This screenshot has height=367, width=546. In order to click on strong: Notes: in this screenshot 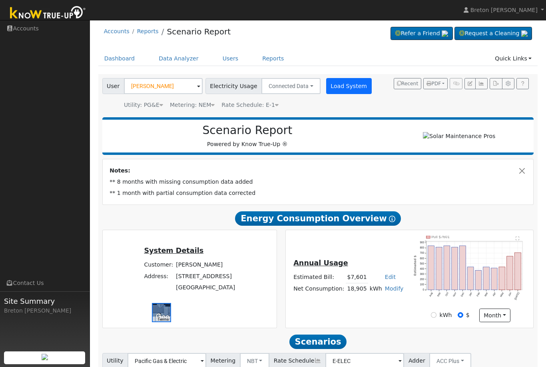, I will do `click(120, 170)`.